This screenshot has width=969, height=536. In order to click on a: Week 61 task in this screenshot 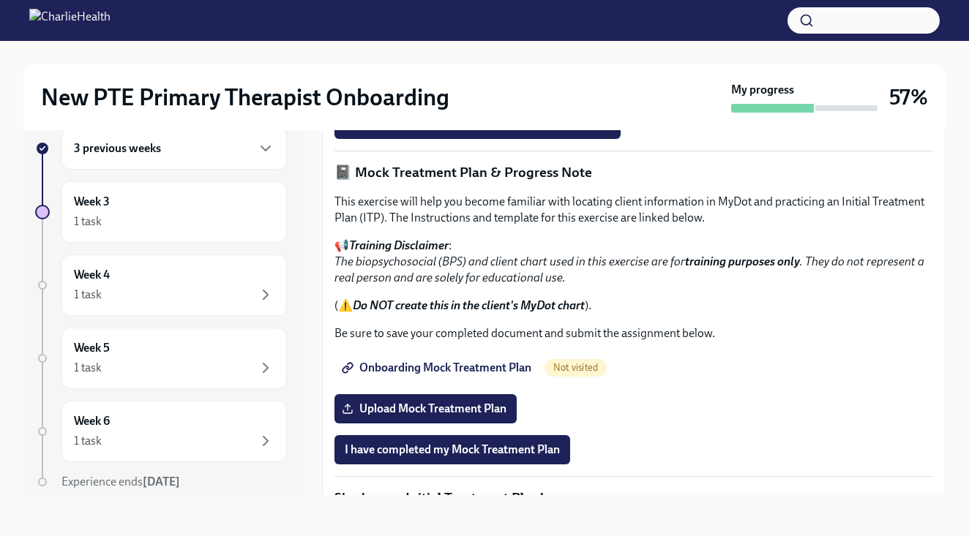, I will do `click(161, 432)`.